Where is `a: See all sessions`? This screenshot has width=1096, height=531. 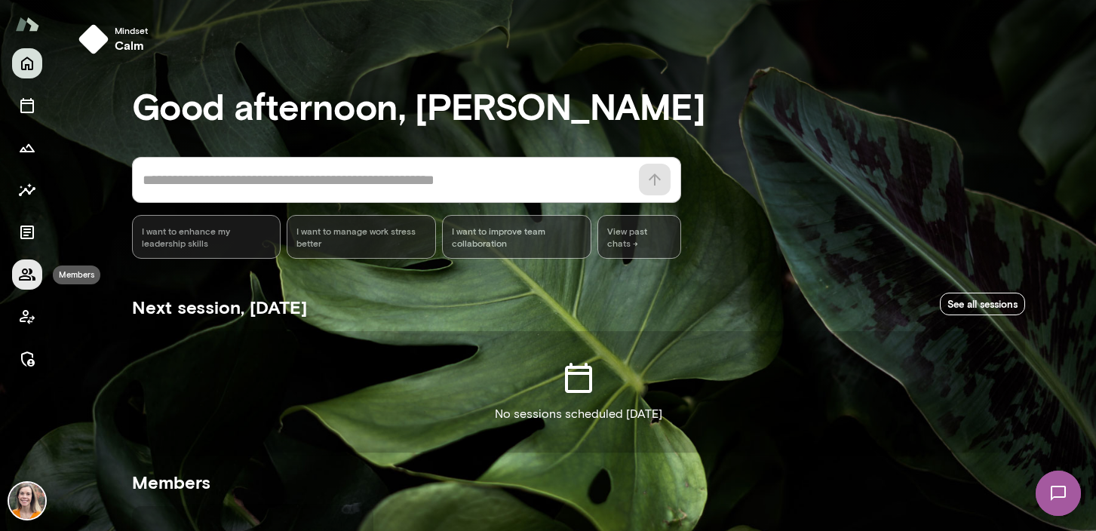
a: See all sessions is located at coordinates (982, 304).